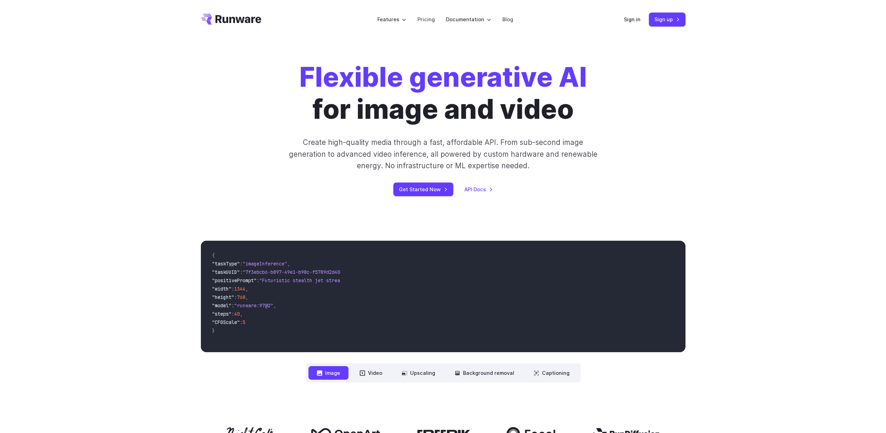  I want to click on span: "runware:97@2", so click(254, 305).